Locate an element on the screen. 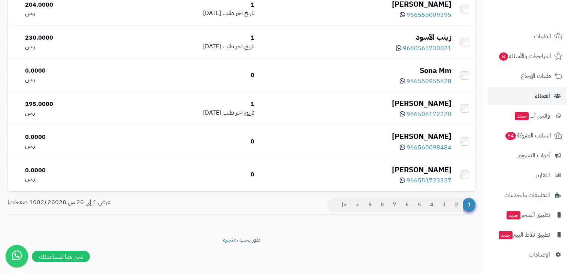 This screenshot has width=571, height=273. div: 195.0000 is located at coordinates (72, 104).